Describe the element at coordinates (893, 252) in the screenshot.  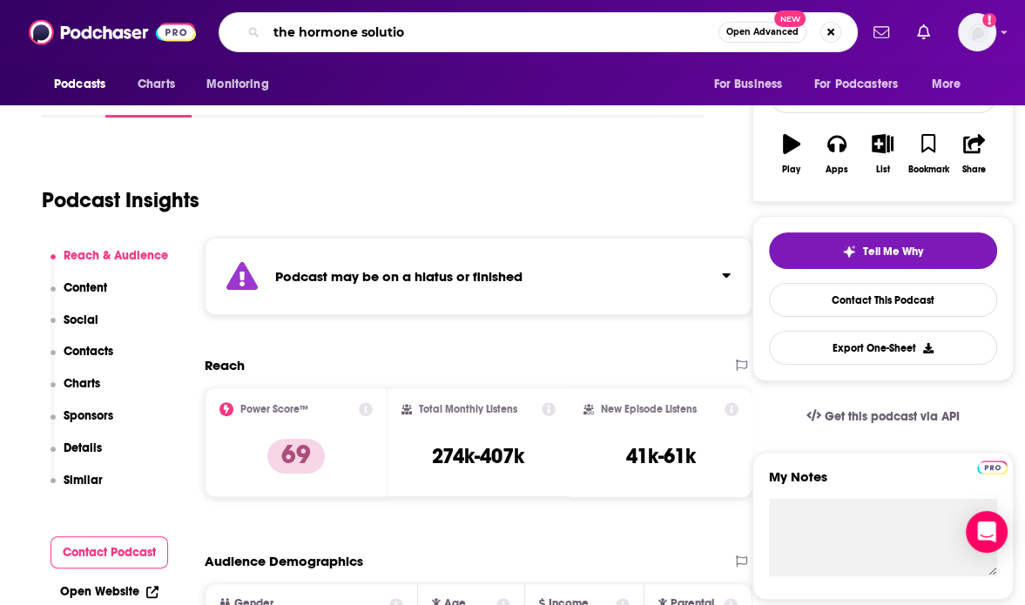
I see `span: Tell Me Why` at that location.